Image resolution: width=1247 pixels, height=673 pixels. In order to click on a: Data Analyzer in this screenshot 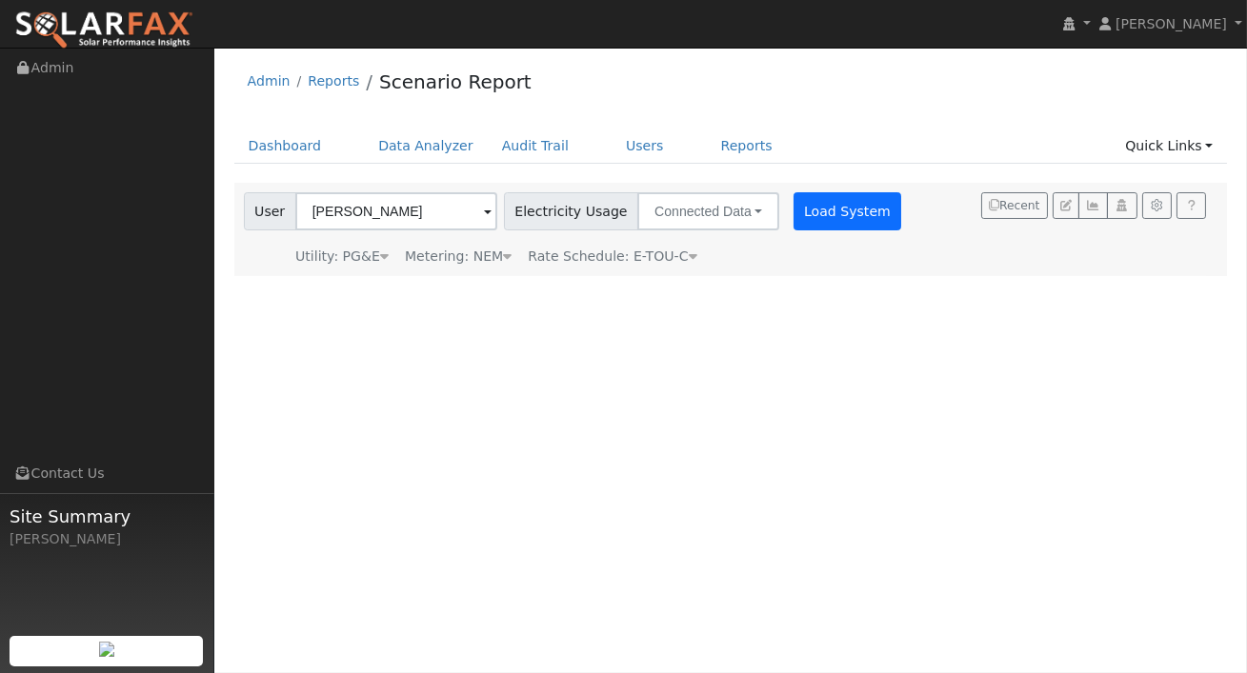, I will do `click(426, 146)`.